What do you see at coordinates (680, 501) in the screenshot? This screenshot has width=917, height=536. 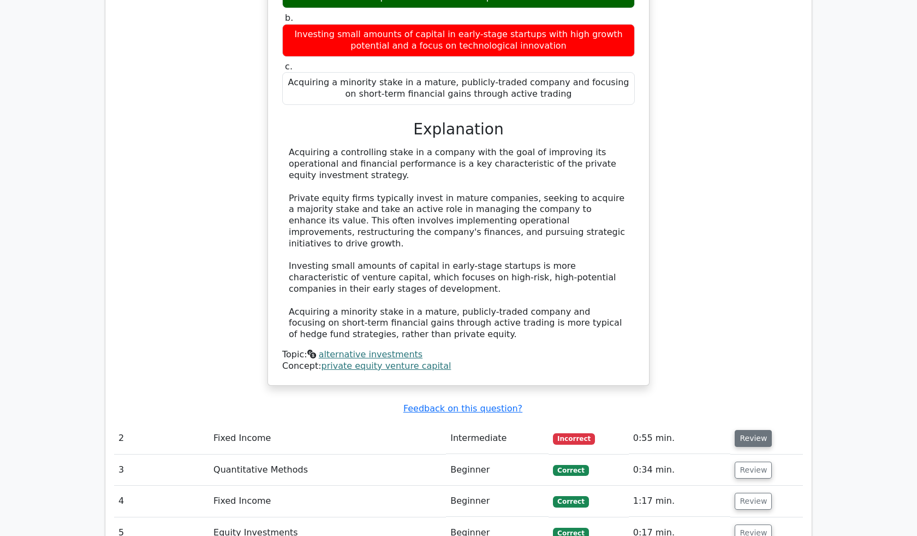 I see `td: 1:17 min.` at bounding box center [680, 501].